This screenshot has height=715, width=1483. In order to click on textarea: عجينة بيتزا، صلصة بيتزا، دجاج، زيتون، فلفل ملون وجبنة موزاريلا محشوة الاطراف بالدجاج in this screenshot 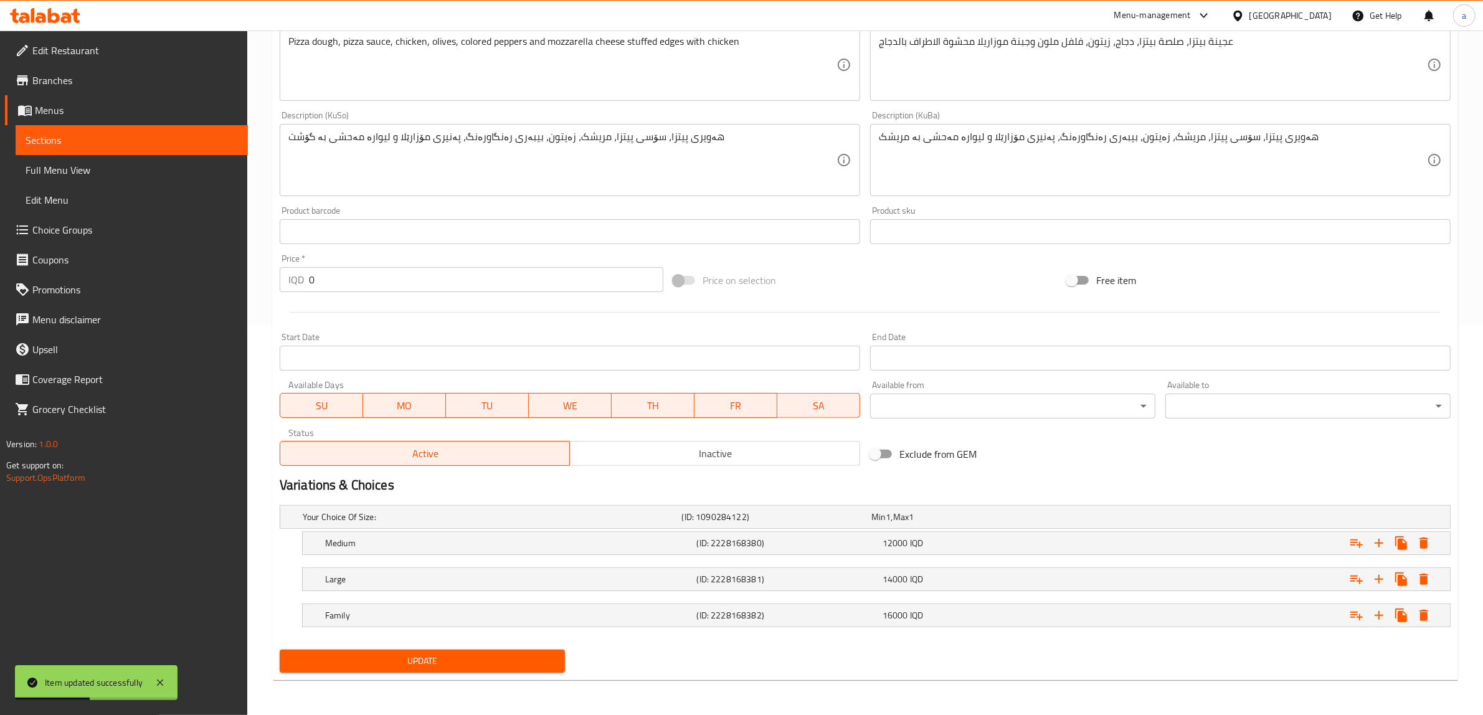, I will do `click(1153, 65)`.